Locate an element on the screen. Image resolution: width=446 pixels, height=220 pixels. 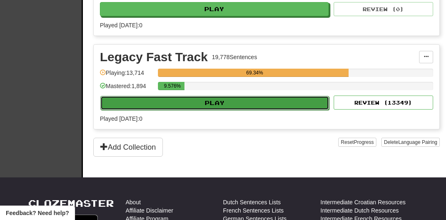
a: Dutch Sentences Lists is located at coordinates (251, 203).